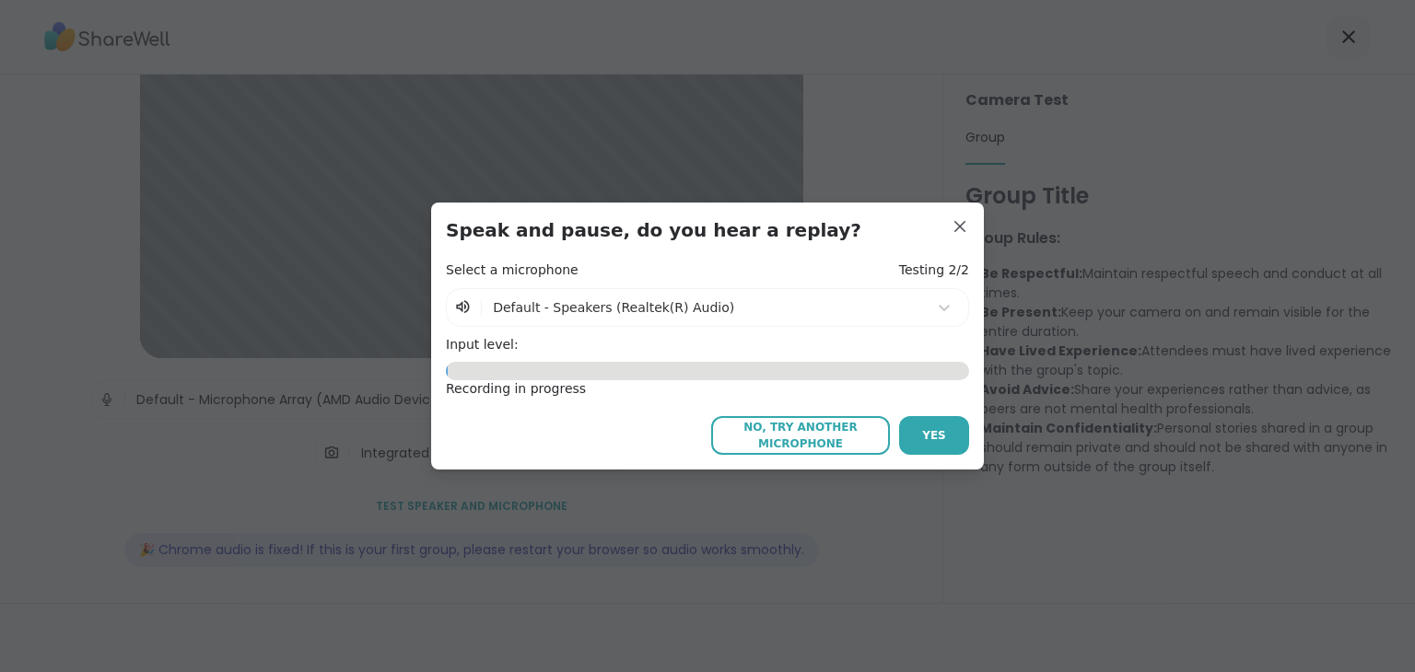 This screenshot has width=1415, height=672. Describe the element at coordinates (707, 230) in the screenshot. I see `h3: Speak and pause, do you hear a replay?` at that location.